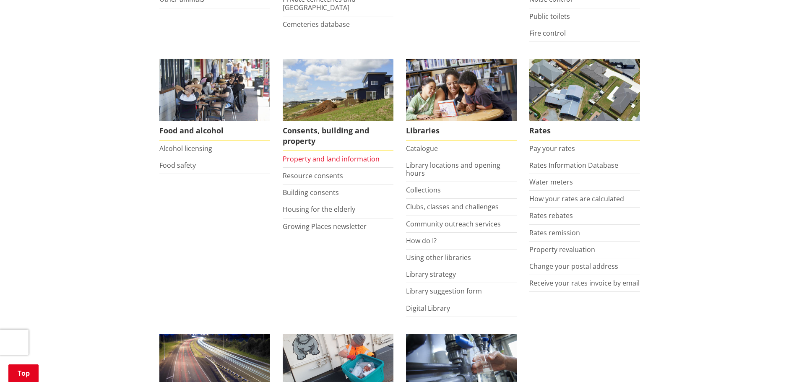 This screenshot has width=799, height=382. I want to click on span: Rates, so click(585, 131).